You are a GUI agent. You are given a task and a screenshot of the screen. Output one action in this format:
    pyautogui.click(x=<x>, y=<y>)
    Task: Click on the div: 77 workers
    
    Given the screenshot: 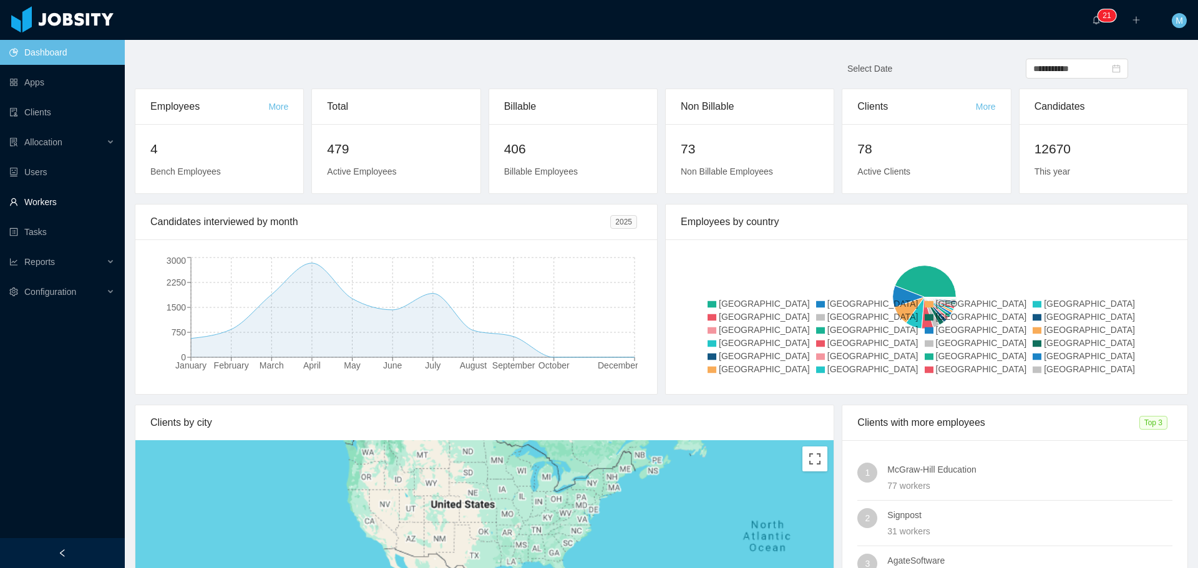 What is the action you would take?
    pyautogui.click(x=1029, y=486)
    